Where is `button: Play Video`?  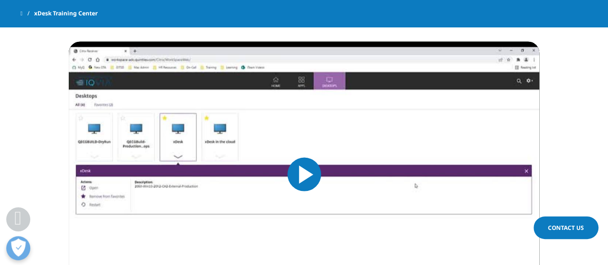
button: Play Video is located at coordinates (304, 174).